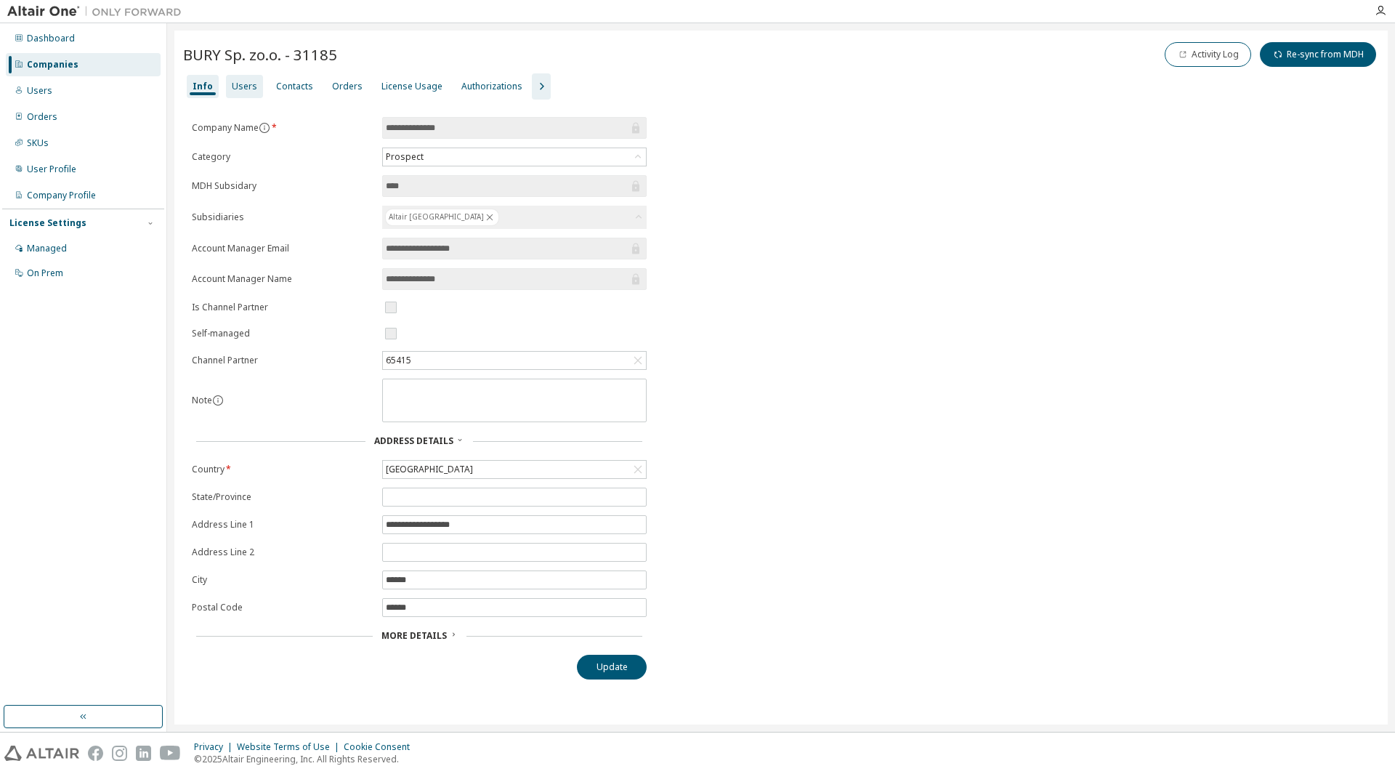 The image size is (1395, 774). I want to click on label: Address Line 2, so click(283, 552).